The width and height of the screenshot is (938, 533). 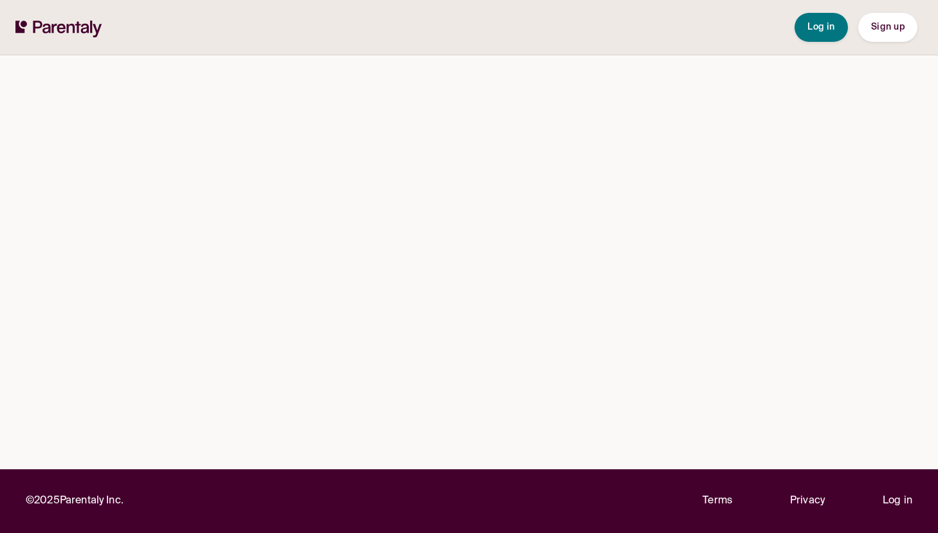 I want to click on p: Terms, so click(x=718, y=501).